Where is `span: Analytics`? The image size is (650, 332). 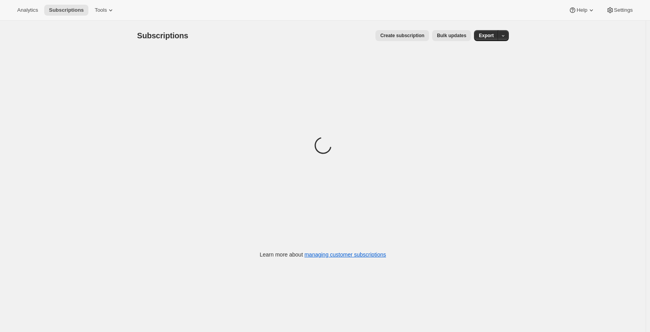
span: Analytics is located at coordinates (27, 10).